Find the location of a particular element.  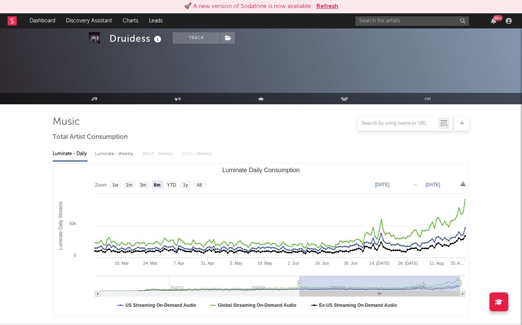

text: Luminate Daily Consumption is located at coordinates (261, 170).